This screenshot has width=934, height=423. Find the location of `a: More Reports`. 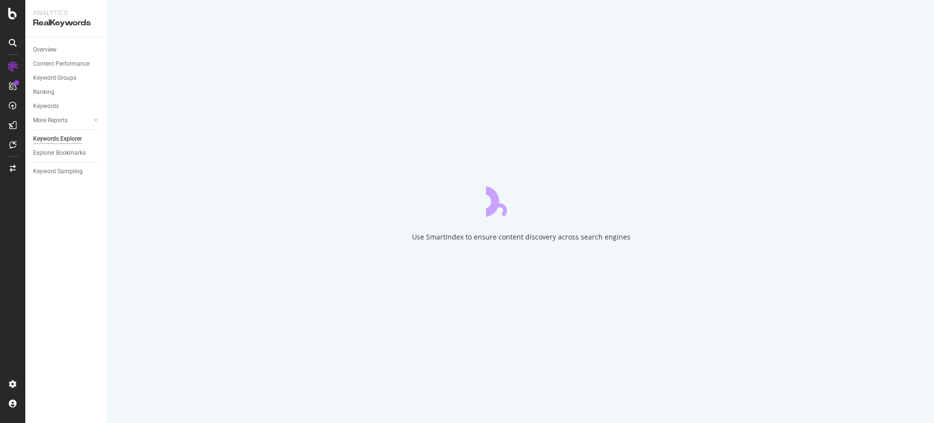

a: More Reports is located at coordinates (62, 120).